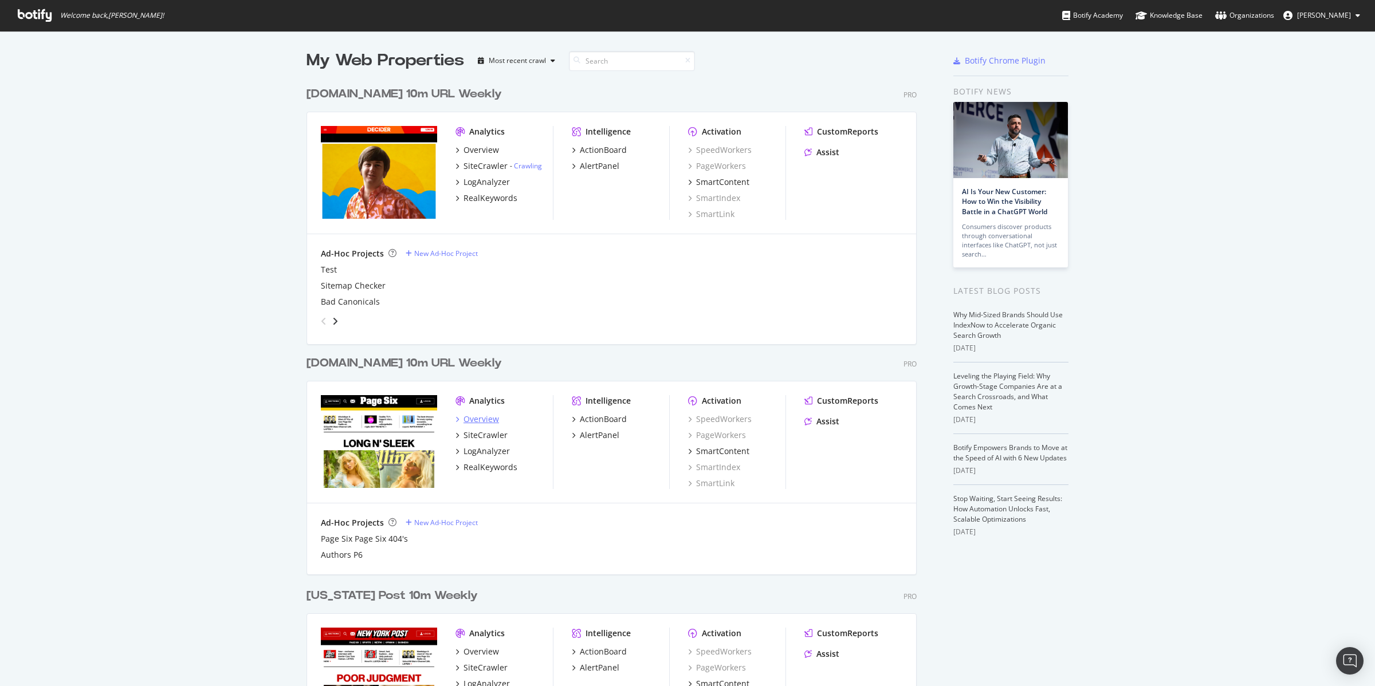 This screenshot has width=1375, height=686. What do you see at coordinates (517, 61) in the screenshot?
I see `div: Most recent crawl` at bounding box center [517, 61].